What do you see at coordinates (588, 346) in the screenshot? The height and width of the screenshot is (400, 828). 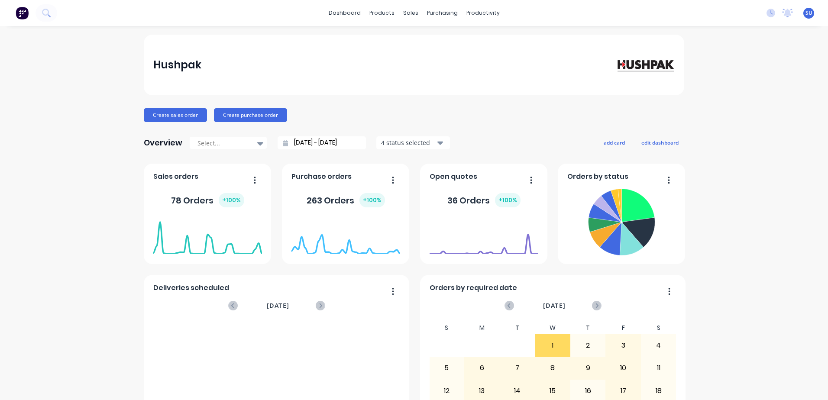 I see `div: 2` at bounding box center [588, 346].